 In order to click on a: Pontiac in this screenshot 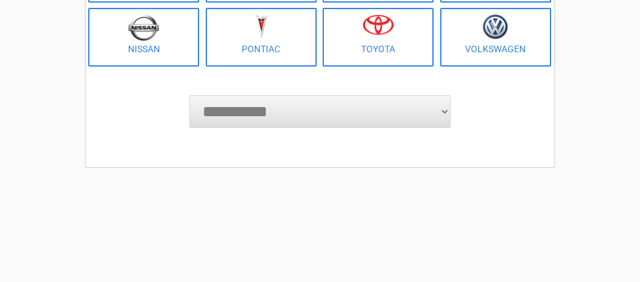, I will do `click(261, 37)`.